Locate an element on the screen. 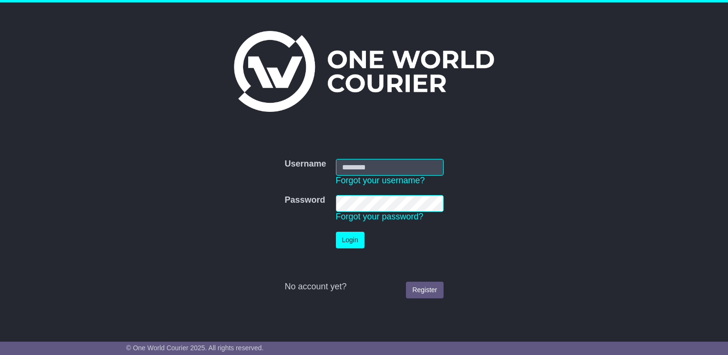 The width and height of the screenshot is (728, 355). button: Login is located at coordinates (350, 240).